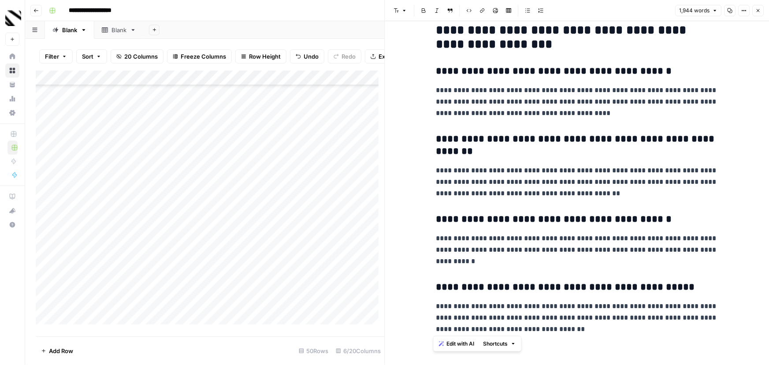 The width and height of the screenshot is (769, 365). I want to click on span: Export CSV, so click(394, 56).